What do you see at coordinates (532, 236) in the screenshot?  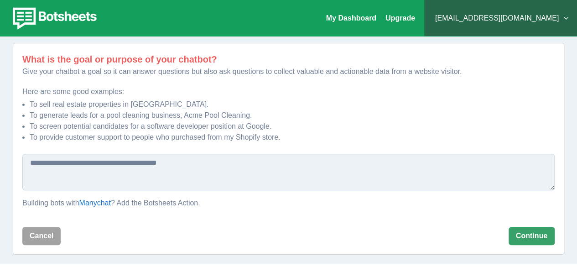 I see `button: Continue` at bounding box center [532, 236].